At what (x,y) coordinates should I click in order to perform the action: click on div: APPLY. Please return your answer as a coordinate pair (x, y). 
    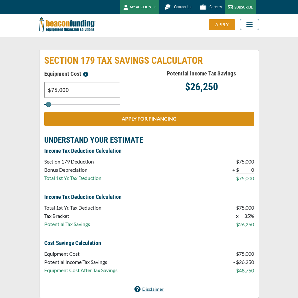
    Looking at the image, I should click on (222, 25).